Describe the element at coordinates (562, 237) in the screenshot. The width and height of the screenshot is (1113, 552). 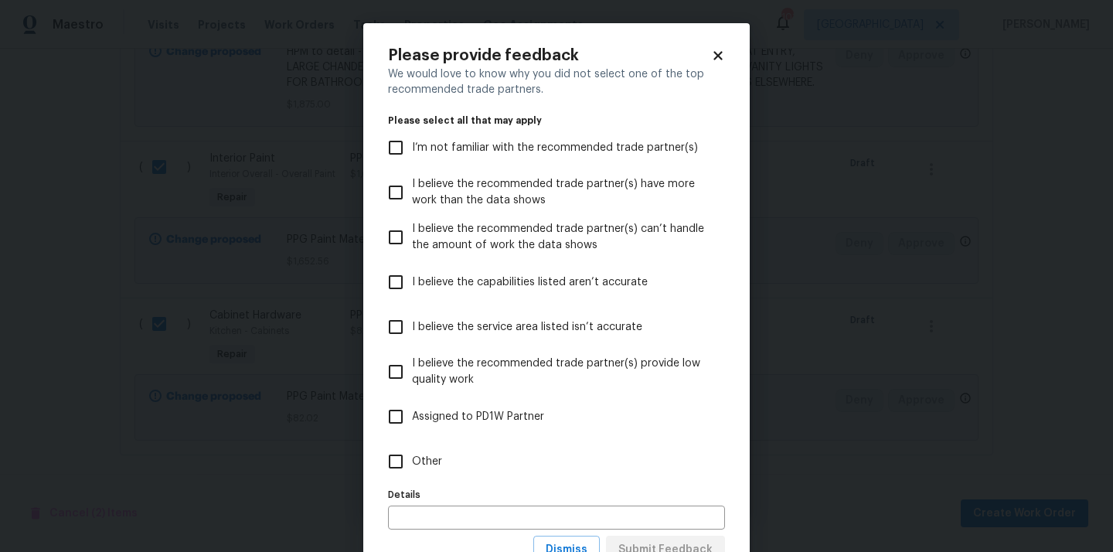
I see `span: I believe the recommended trade partner(s) can’t handle the amount of work the data shows` at that location.